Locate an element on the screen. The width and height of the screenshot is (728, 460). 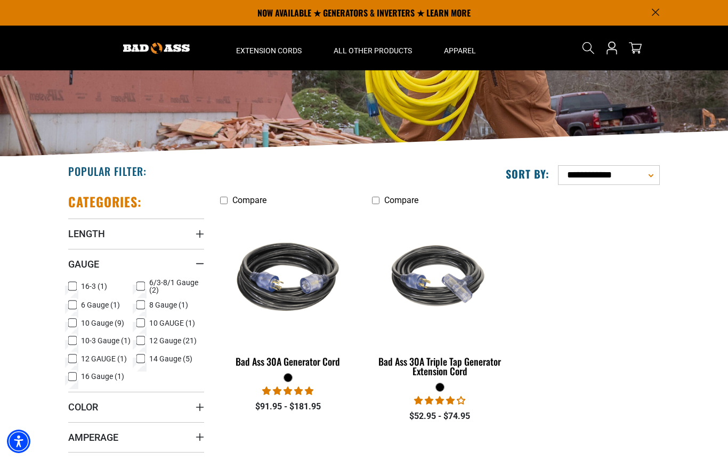
summary: All Other Products is located at coordinates (372, 48).